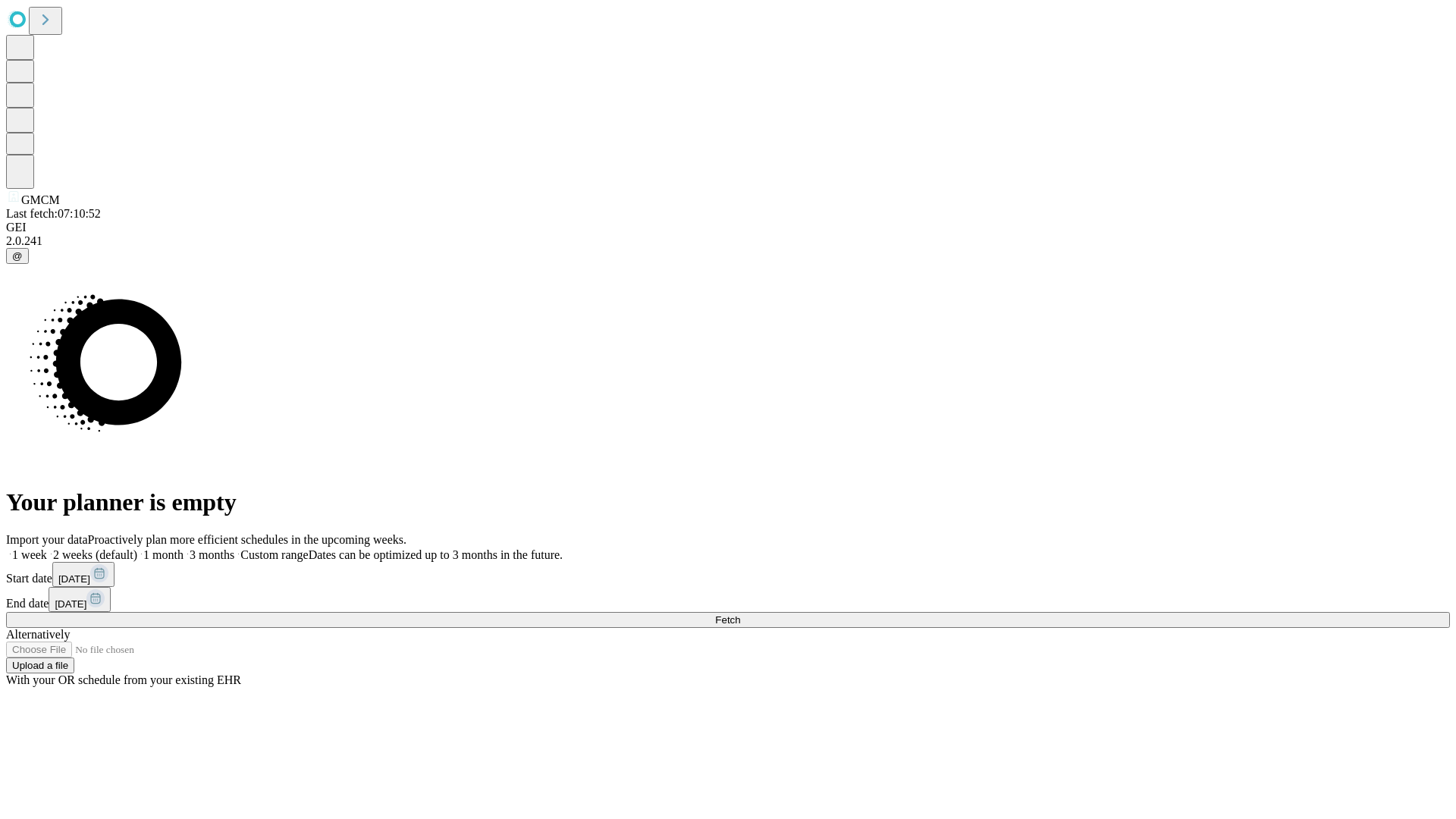 The width and height of the screenshot is (1456, 819). What do you see at coordinates (728, 619) in the screenshot?
I see `span: Fetch` at bounding box center [728, 619].